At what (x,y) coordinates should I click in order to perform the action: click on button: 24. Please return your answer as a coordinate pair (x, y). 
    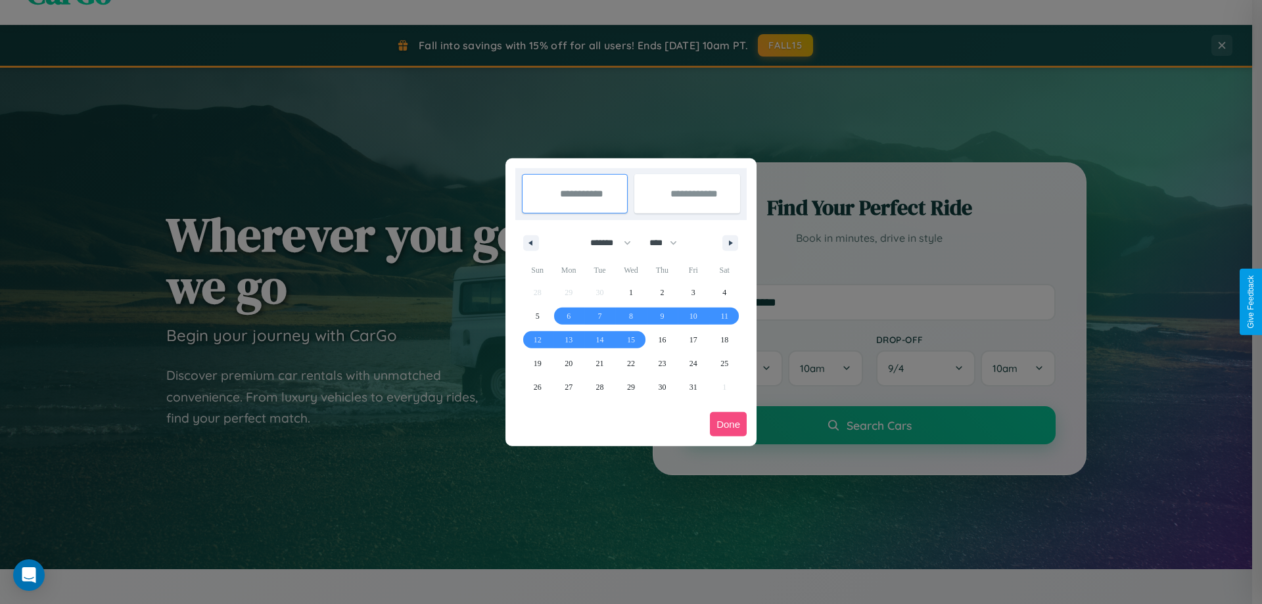
    Looking at the image, I should click on (693, 363).